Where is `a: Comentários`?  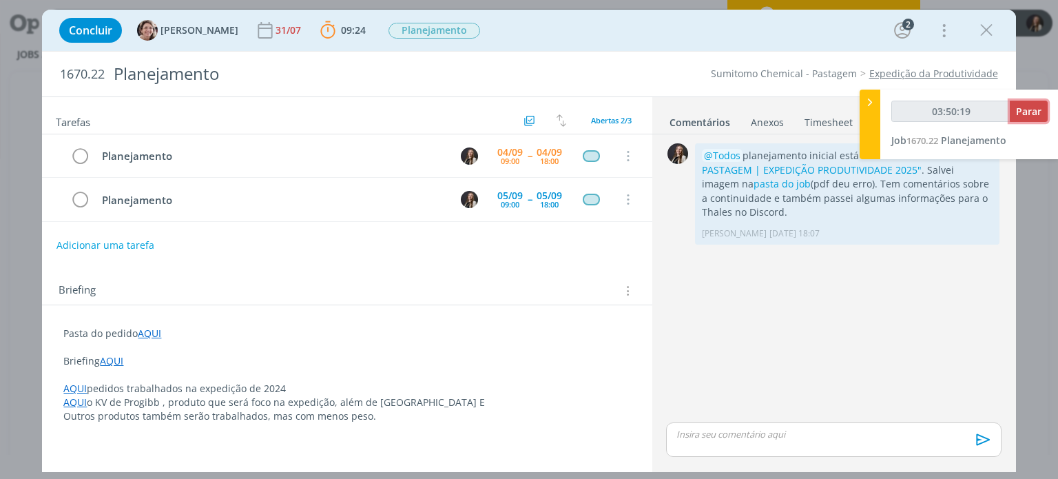 a: Comentários is located at coordinates (700, 119).